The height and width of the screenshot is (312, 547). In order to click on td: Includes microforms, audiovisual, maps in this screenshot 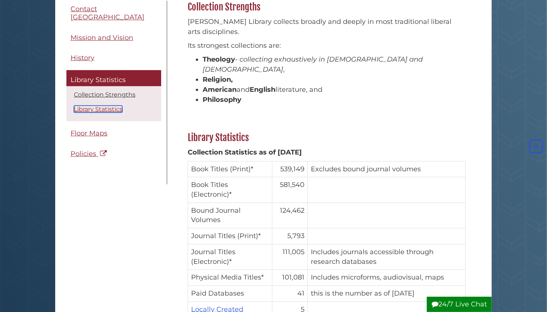, I will do `click(387, 278)`.